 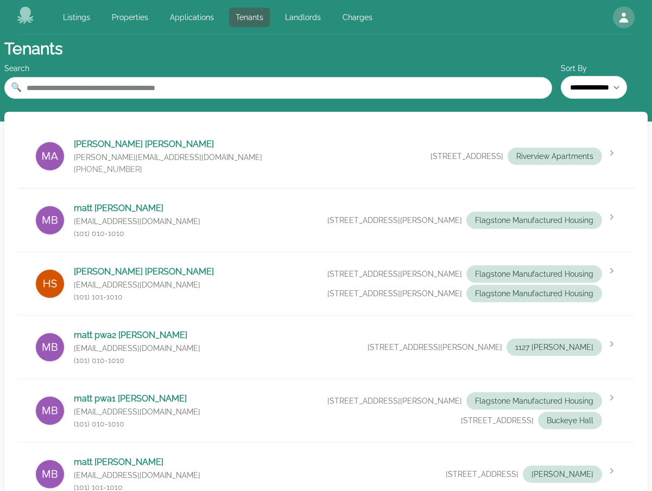 What do you see at coordinates (357, 17) in the screenshot?
I see `a: Charges` at bounding box center [357, 17].